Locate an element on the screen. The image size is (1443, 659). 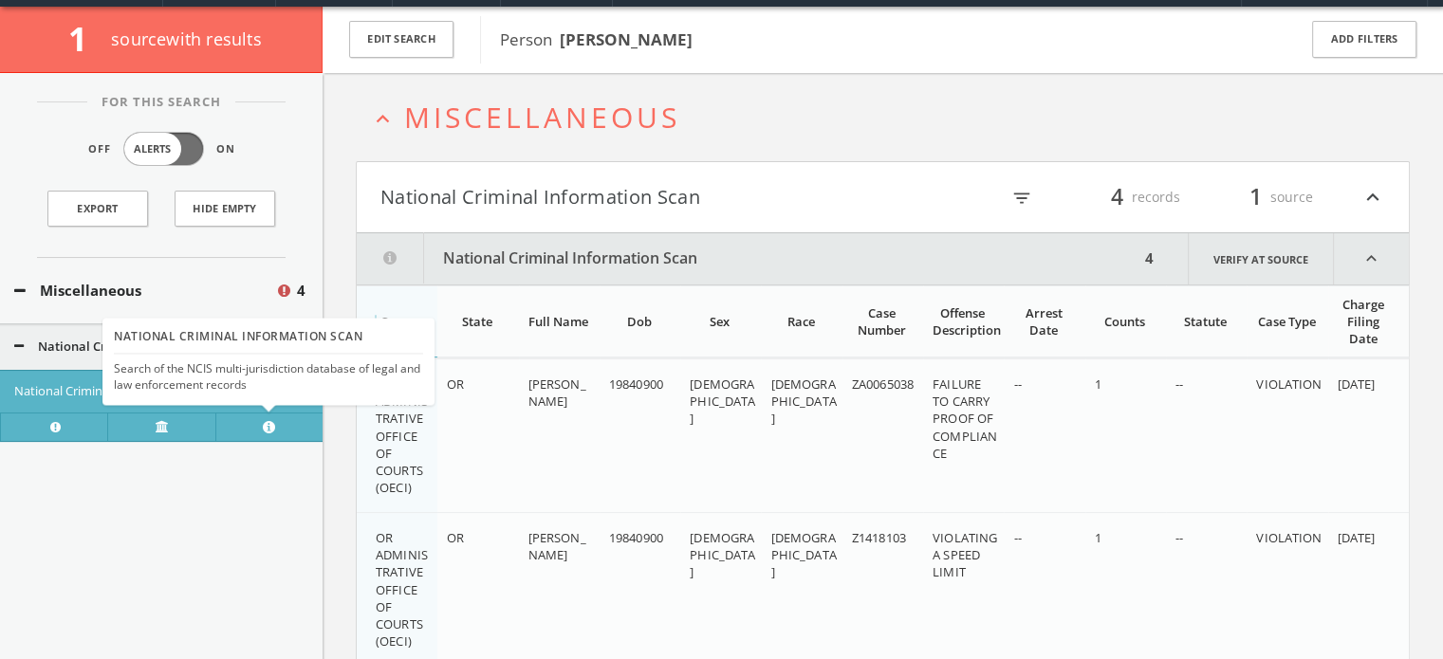
div: Source is located at coordinates (400, 322).